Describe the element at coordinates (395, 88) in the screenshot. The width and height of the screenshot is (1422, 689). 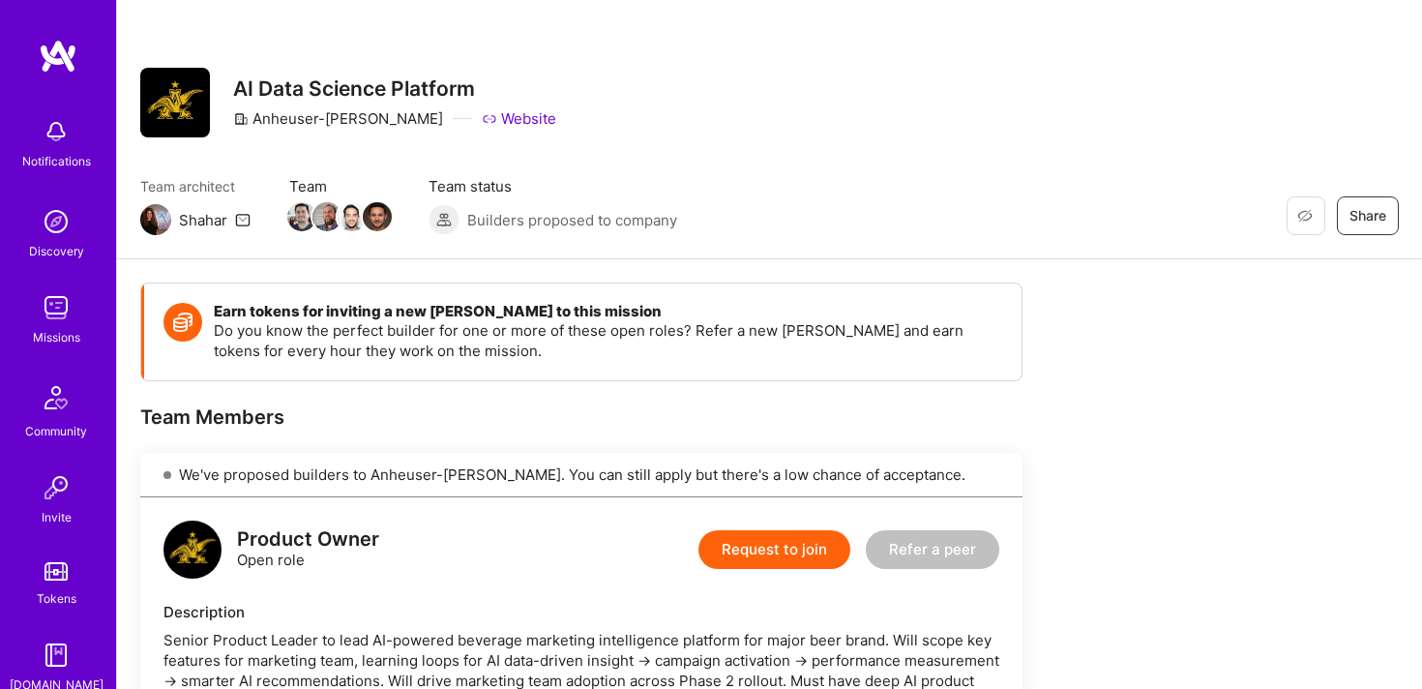
I see `h3: AI Data Science Platform` at that location.